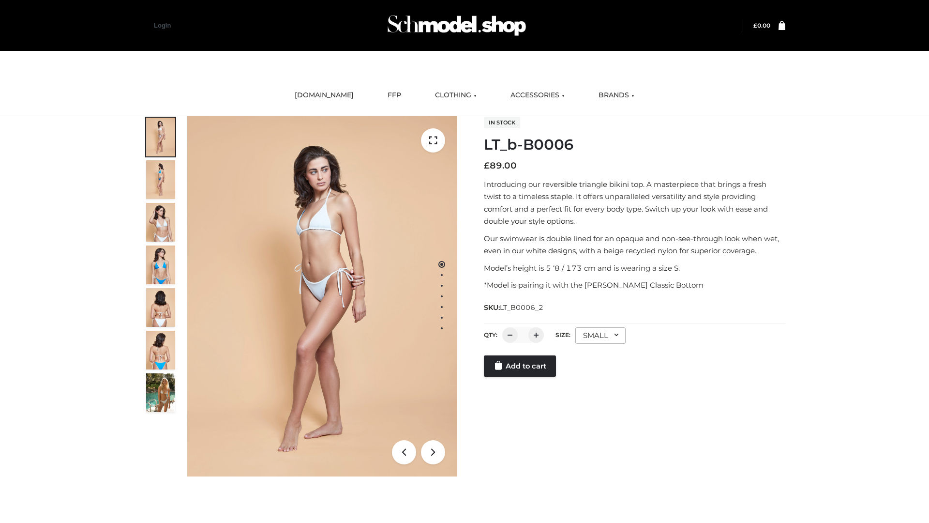 Image resolution: width=929 pixels, height=523 pixels. Describe the element at coordinates (161, 350) in the screenshot. I see `img: ArielClassicBikiniTop_CloudNine_AzureSky_OW114ECO_8-scaled.jpg` at that location.